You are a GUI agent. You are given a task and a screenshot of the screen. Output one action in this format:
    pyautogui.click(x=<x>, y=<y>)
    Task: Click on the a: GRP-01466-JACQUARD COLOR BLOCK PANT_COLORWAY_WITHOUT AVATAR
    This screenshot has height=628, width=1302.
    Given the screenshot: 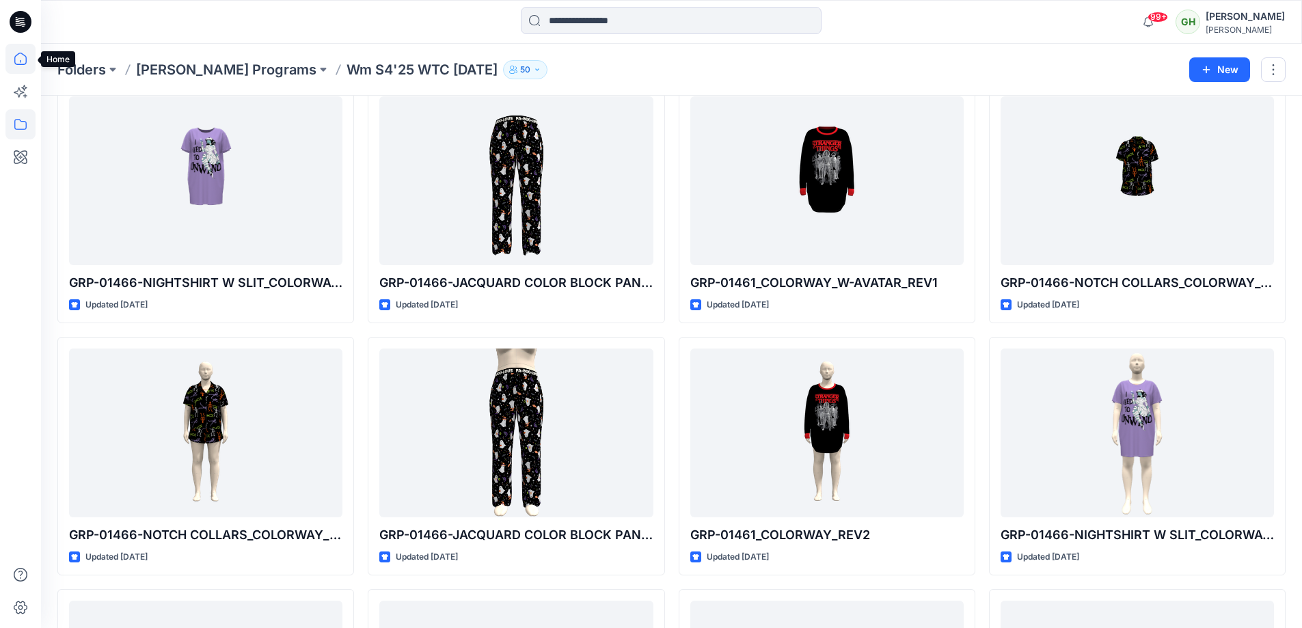 What is the action you would take?
    pyautogui.click(x=516, y=180)
    